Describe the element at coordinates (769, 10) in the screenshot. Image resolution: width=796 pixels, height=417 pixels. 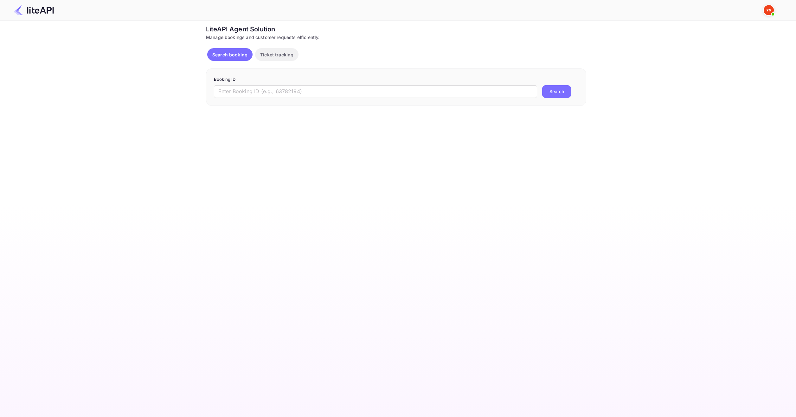
I see `img: Yandex Support` at that location.